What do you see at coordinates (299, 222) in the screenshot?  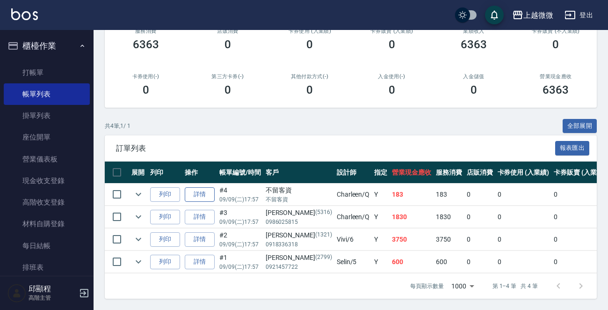 I see `p: 0986025815` at bounding box center [299, 222].